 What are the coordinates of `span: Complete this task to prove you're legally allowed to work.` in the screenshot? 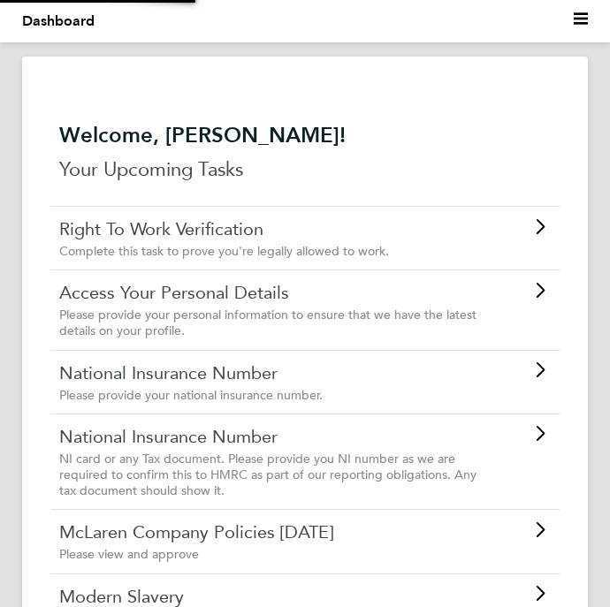 It's located at (224, 251).